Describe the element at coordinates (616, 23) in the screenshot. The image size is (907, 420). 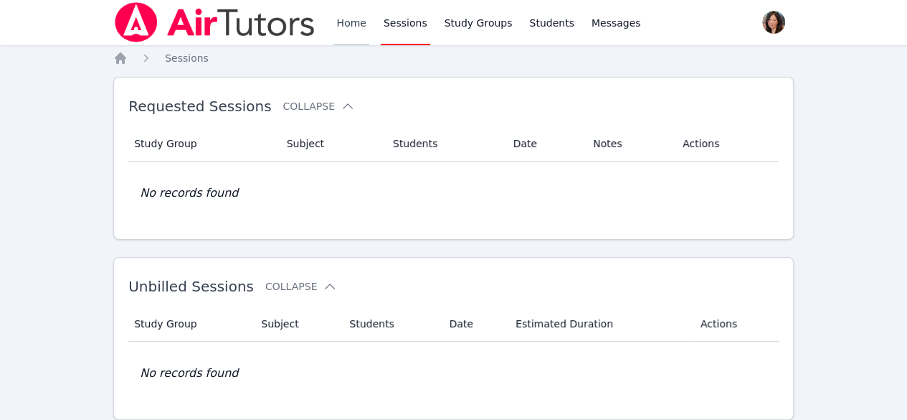
I see `span: Messages` at that location.